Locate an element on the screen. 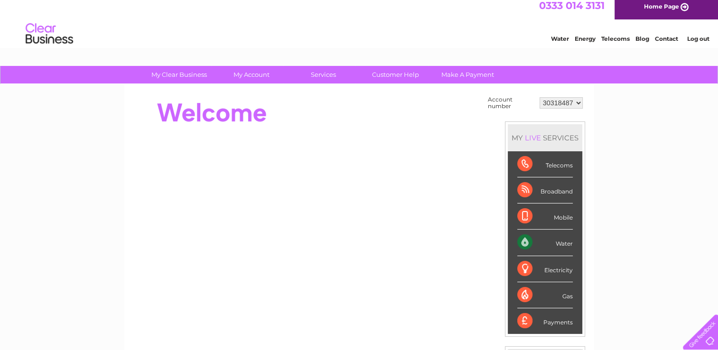  a: Log out is located at coordinates (698, 44).